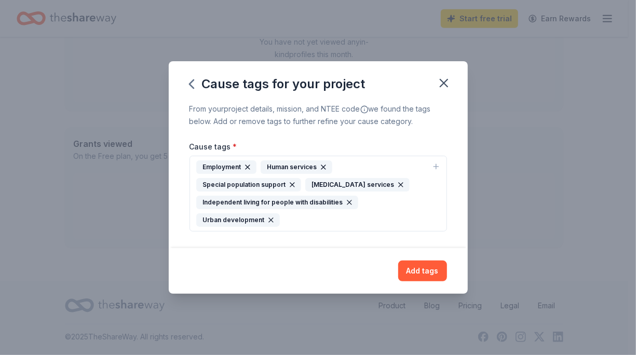 This screenshot has width=636, height=355. What do you see at coordinates (238, 220) in the screenshot?
I see `div: Urban development` at bounding box center [238, 220].